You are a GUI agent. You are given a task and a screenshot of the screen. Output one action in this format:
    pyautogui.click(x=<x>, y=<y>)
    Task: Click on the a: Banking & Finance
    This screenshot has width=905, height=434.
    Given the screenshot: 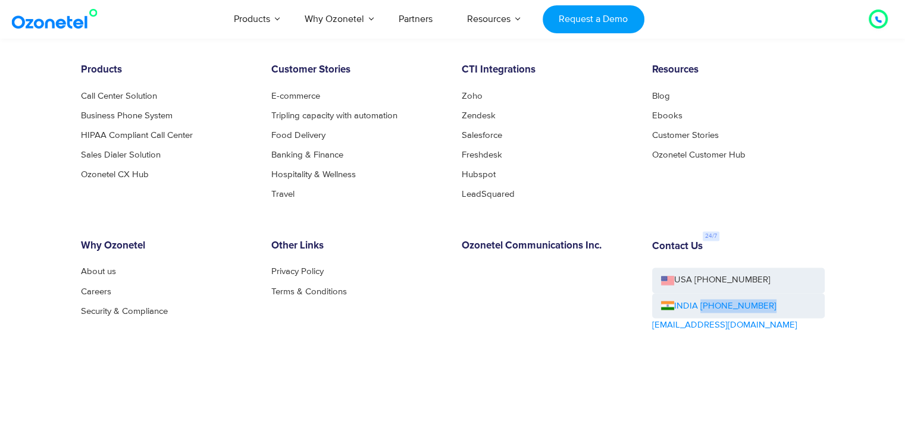 What is the action you would take?
    pyautogui.click(x=307, y=155)
    